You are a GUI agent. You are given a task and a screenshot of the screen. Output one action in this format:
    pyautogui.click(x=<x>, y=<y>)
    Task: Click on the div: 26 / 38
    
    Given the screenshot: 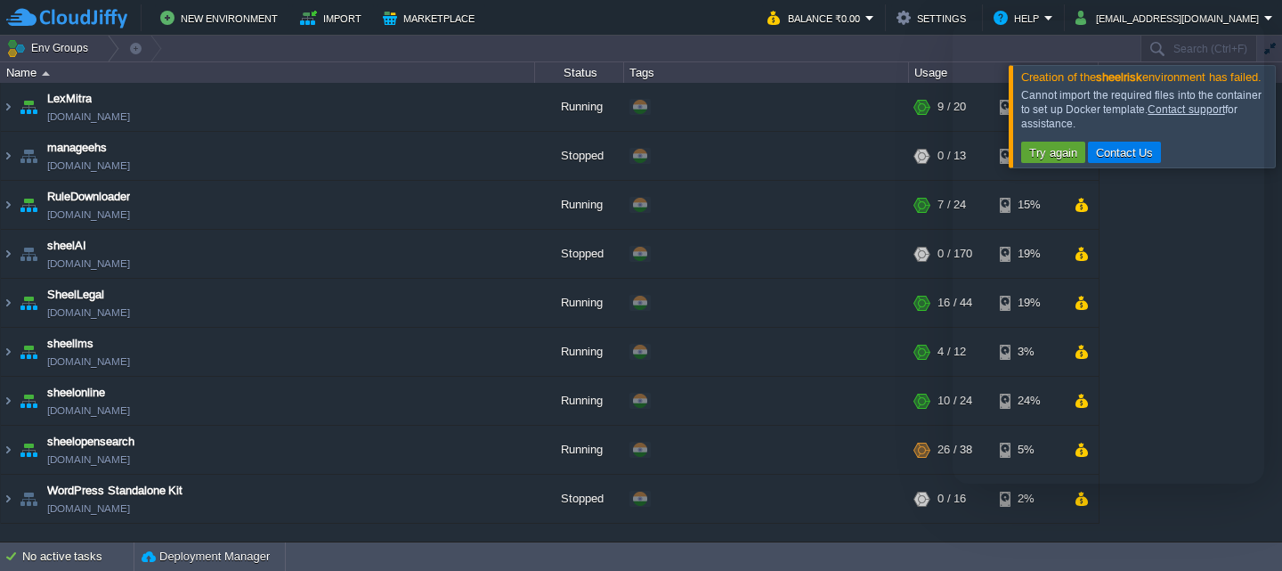 What is the action you would take?
    pyautogui.click(x=955, y=450)
    